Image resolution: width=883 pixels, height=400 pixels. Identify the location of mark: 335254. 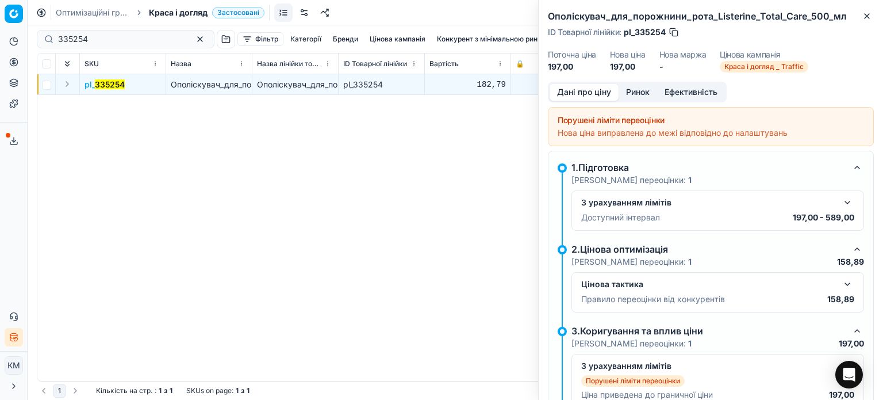
(110, 84).